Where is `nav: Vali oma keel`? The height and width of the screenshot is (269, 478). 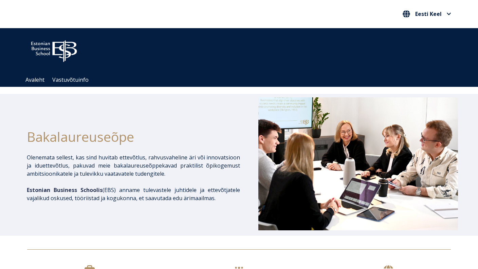 nav: Vali oma keel is located at coordinates (426, 14).